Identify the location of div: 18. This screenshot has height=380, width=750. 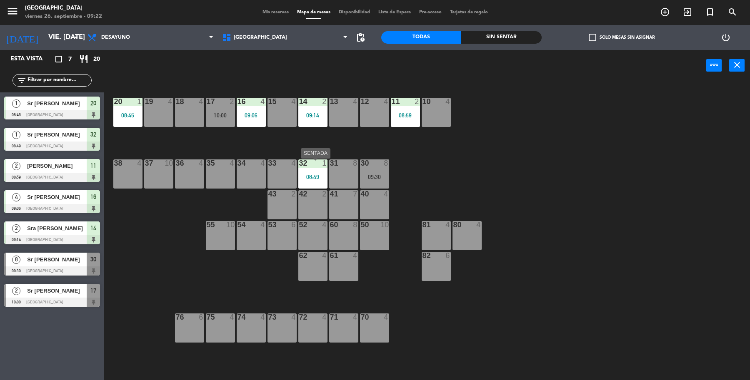
(176, 102).